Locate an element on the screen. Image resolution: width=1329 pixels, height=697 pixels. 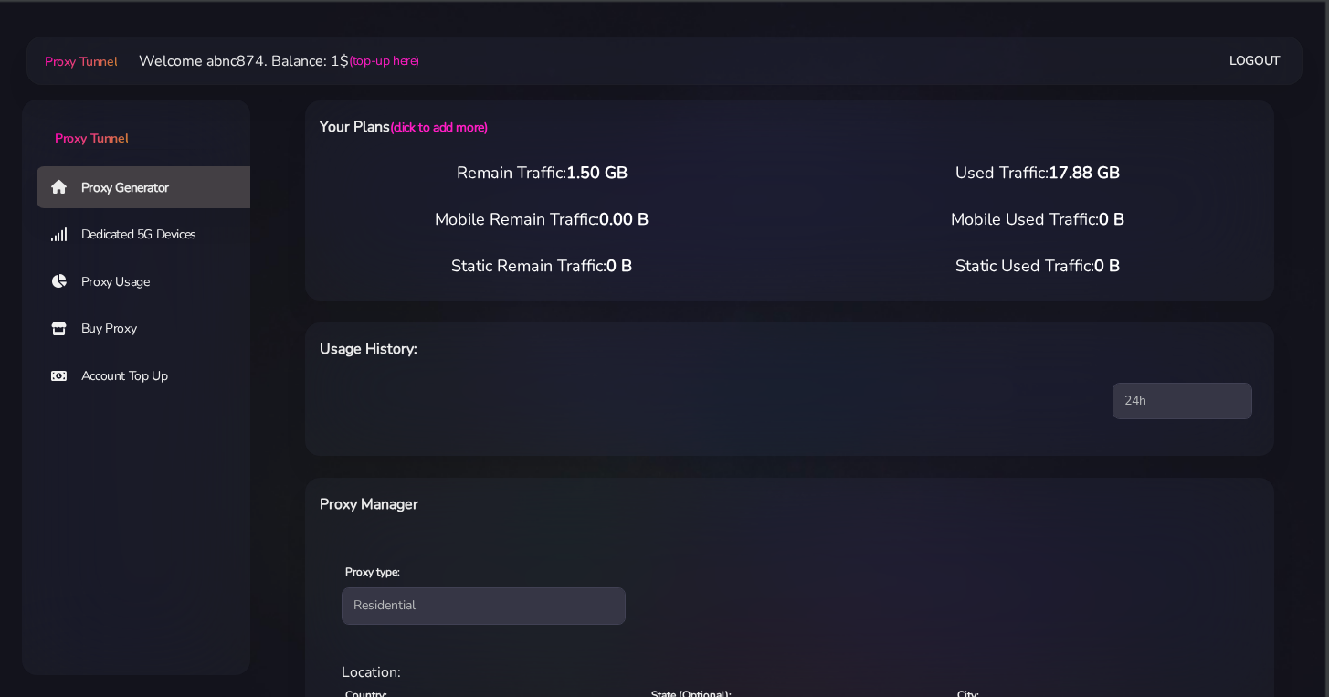
h6: Usage History: is located at coordinates (589, 349).